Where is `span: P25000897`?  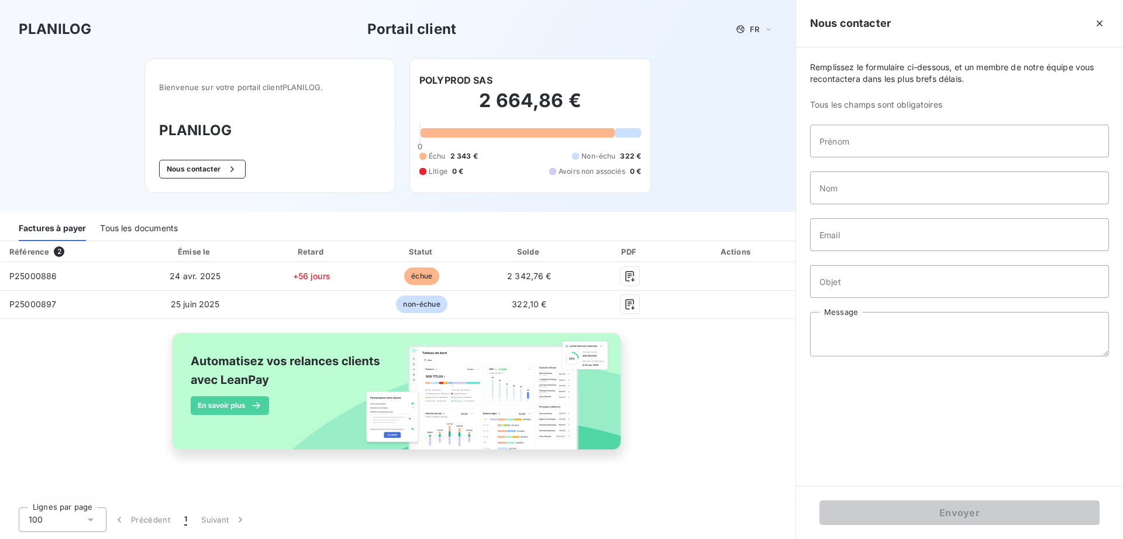
span: P25000897 is located at coordinates (33, 304).